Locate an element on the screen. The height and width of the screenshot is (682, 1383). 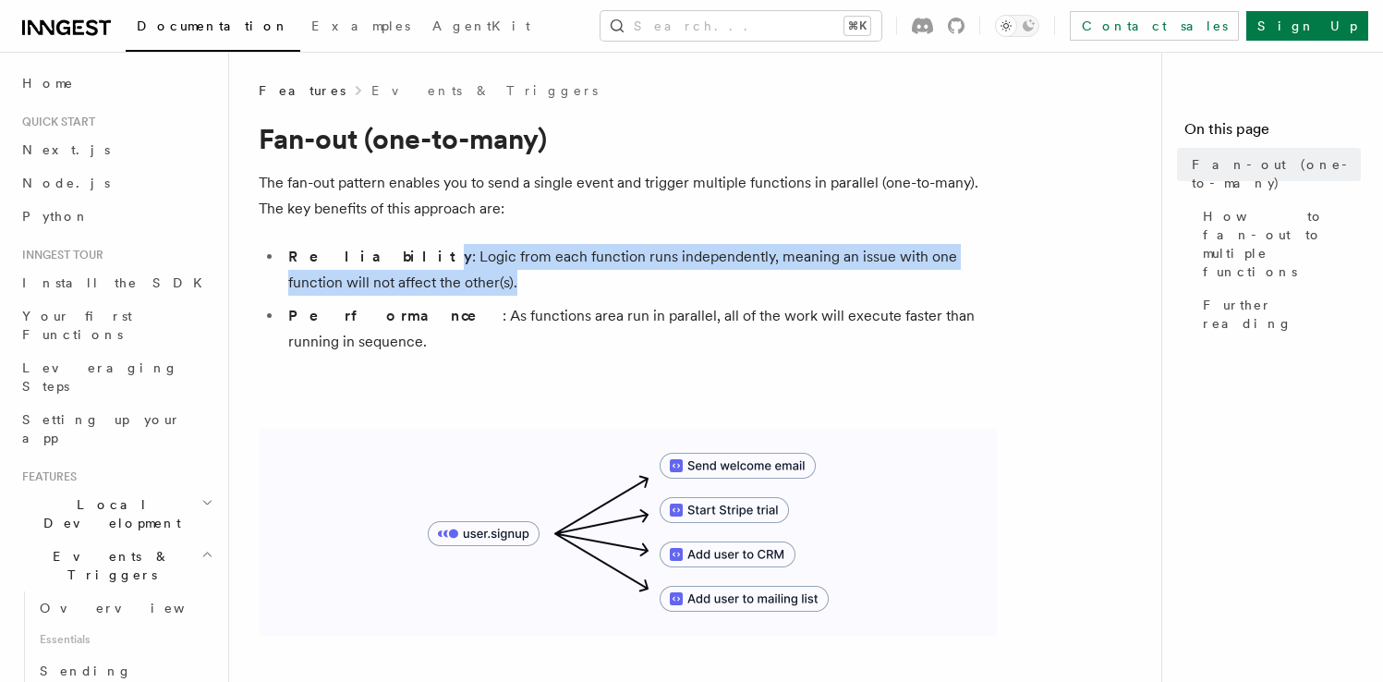
a: Sign Up is located at coordinates (1307, 26).